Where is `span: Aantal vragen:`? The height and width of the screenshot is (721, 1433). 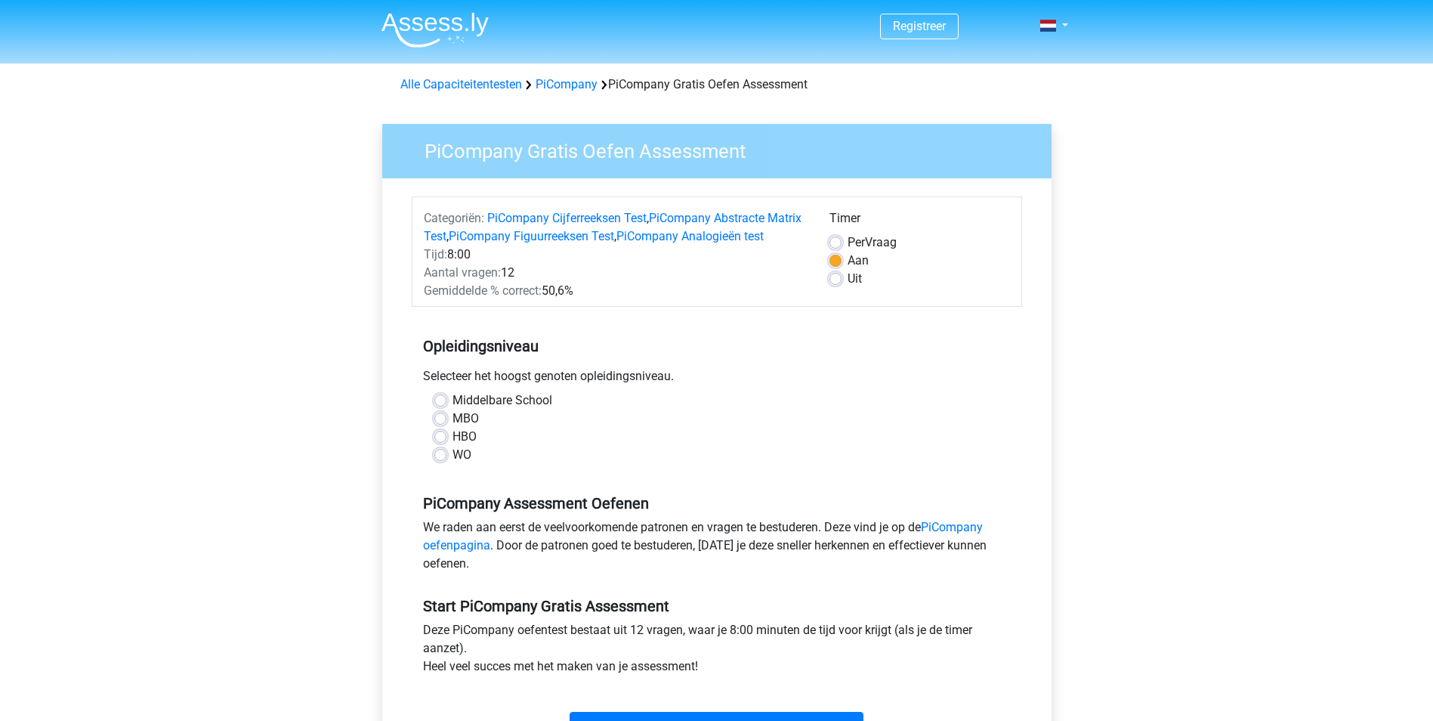 span: Aantal vragen: is located at coordinates (462, 272).